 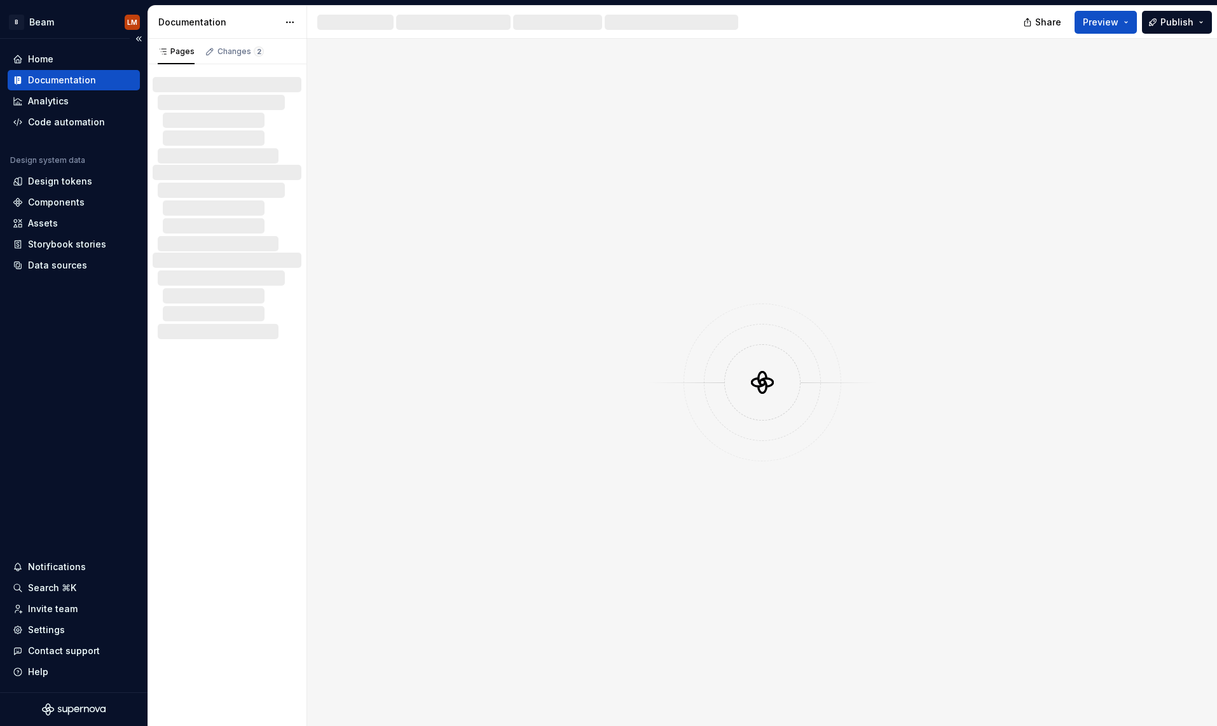 What do you see at coordinates (74, 265) in the screenshot?
I see `a: Data sources` at bounding box center [74, 265].